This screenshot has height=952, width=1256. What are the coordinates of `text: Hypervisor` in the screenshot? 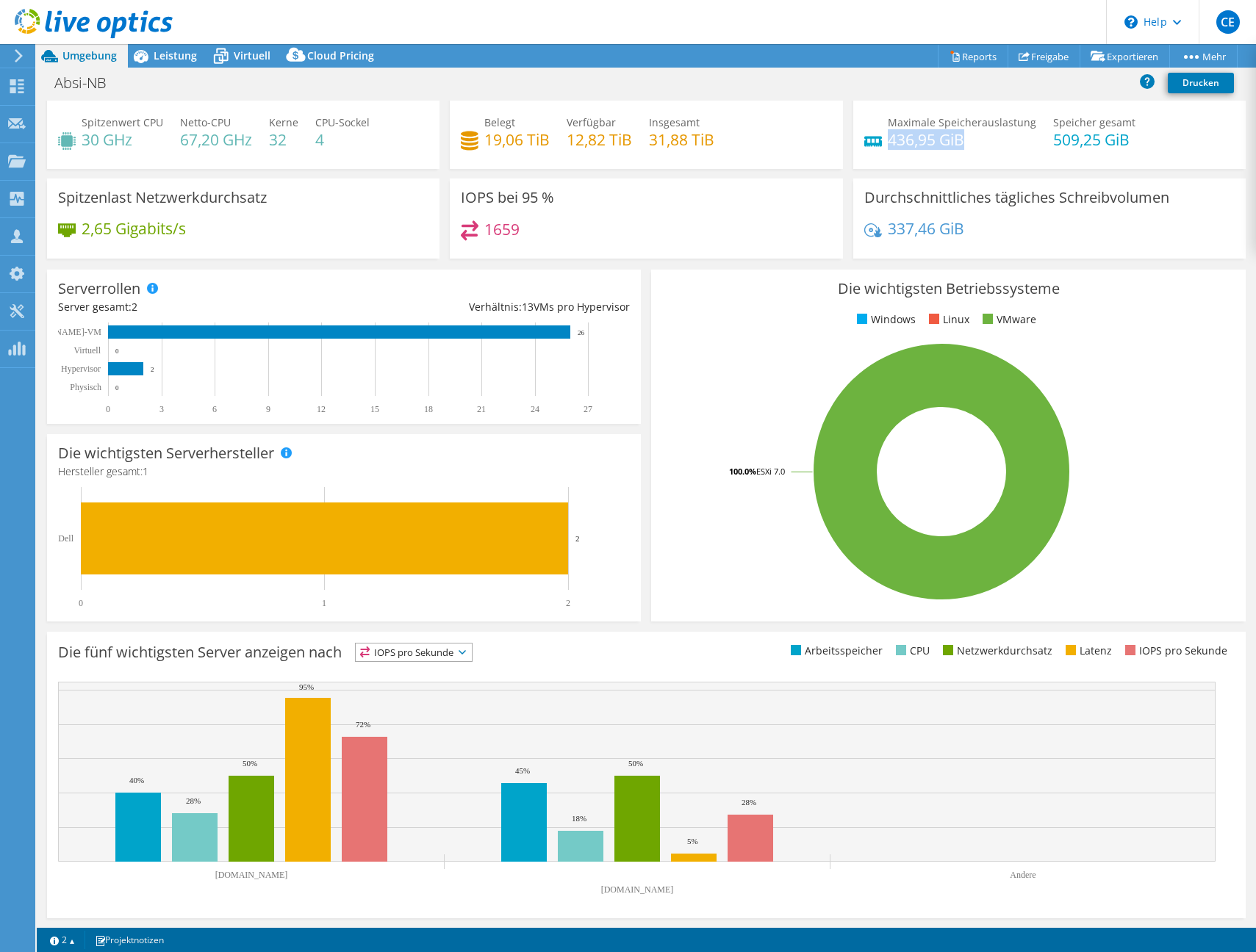 It's located at (80, 369).